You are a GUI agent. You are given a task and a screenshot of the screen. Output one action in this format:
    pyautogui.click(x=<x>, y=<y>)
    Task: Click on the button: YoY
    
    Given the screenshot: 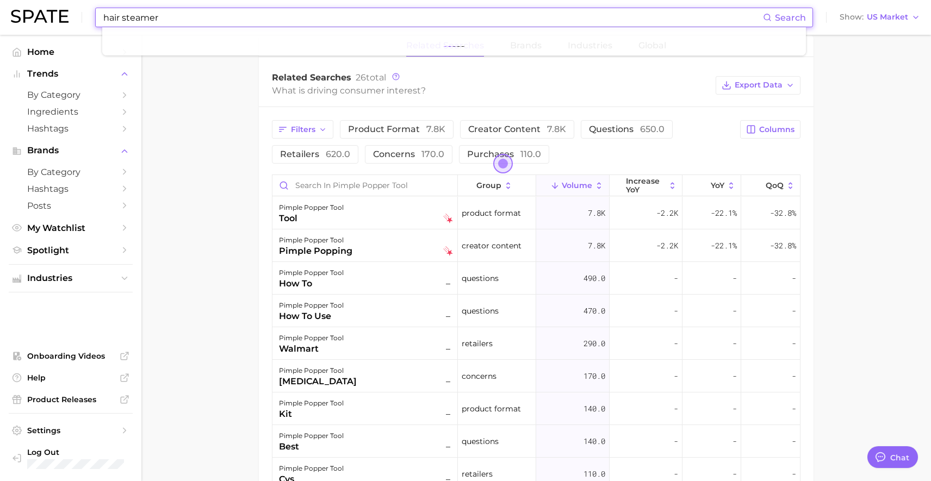 What is the action you would take?
    pyautogui.click(x=712, y=185)
    